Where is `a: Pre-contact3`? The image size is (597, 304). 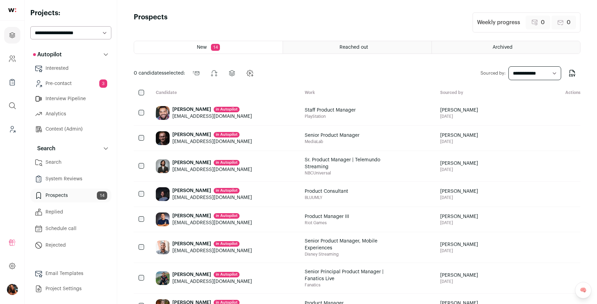
a: Pre-contact3 is located at coordinates (71, 83).